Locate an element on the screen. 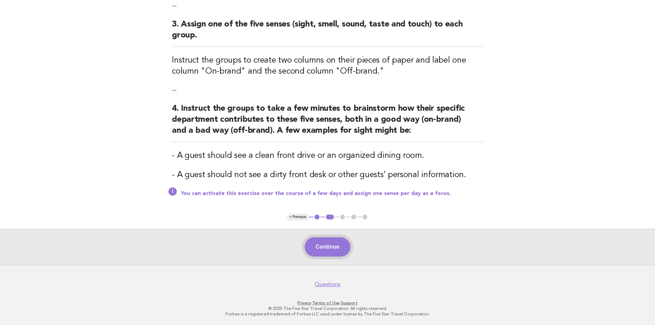 This screenshot has height=325, width=655. a: Support is located at coordinates (349, 303).